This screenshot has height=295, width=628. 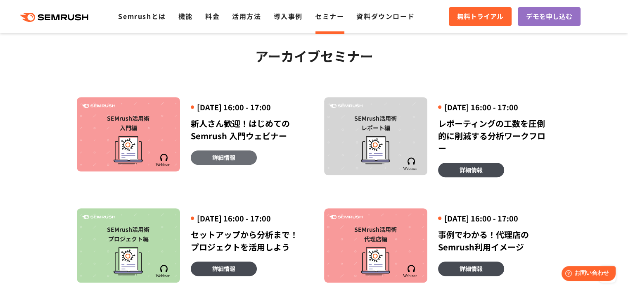 I want to click on a: Back to Top, so click(x=29, y=14).